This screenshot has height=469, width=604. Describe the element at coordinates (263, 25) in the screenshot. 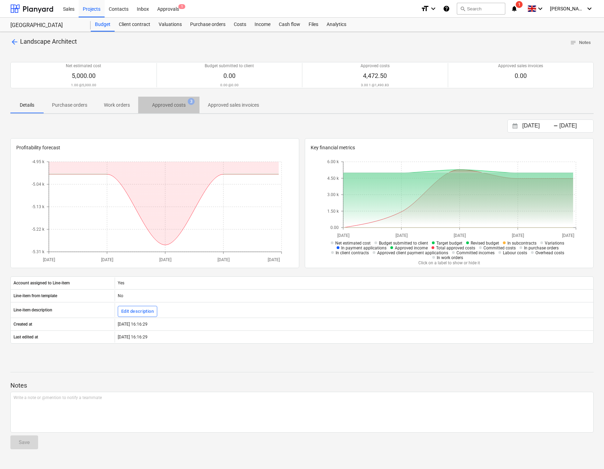

I see `div: Income` at that location.